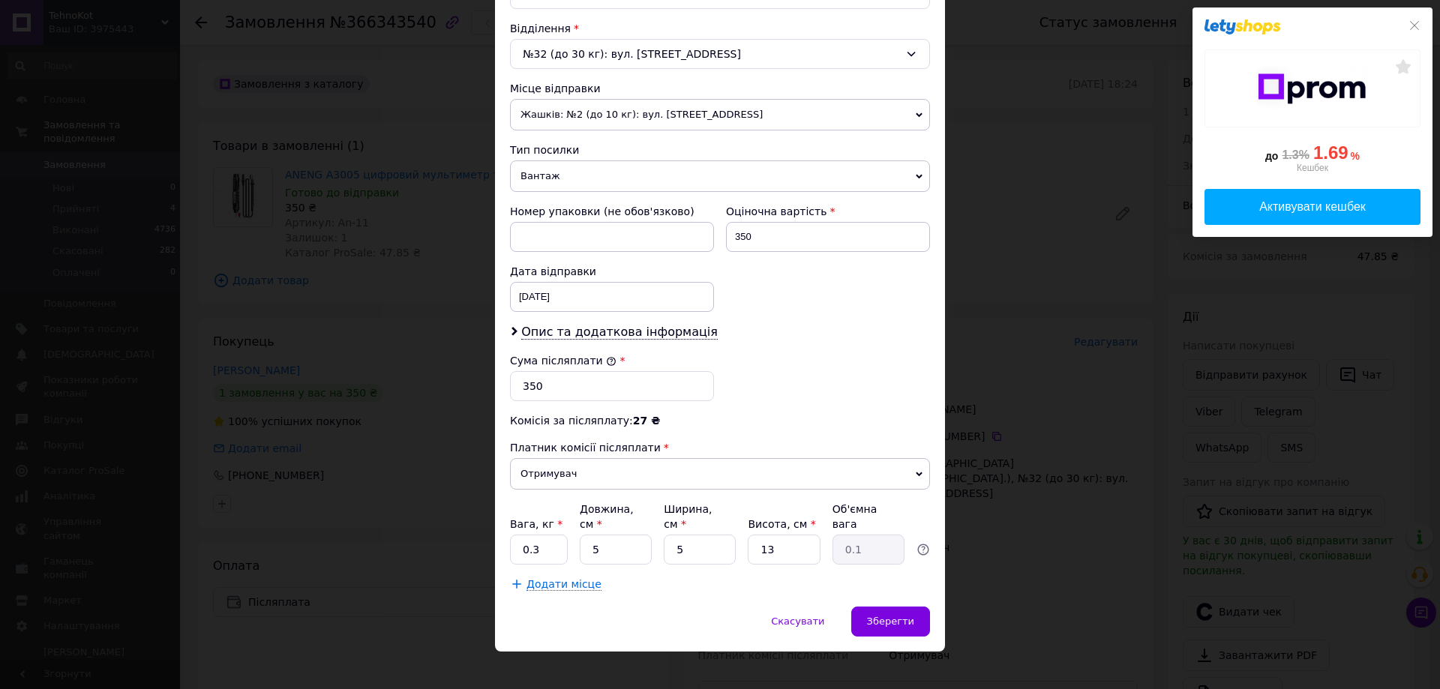 The image size is (1440, 689). What do you see at coordinates (607, 517) in the screenshot?
I see `label: Довжина, см` at bounding box center [607, 517].